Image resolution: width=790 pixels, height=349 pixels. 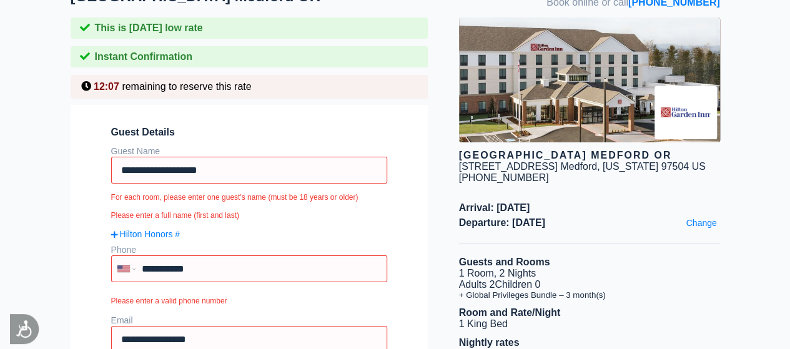 What do you see at coordinates (249, 132) in the screenshot?
I see `span: Guest Details` at bounding box center [249, 132].